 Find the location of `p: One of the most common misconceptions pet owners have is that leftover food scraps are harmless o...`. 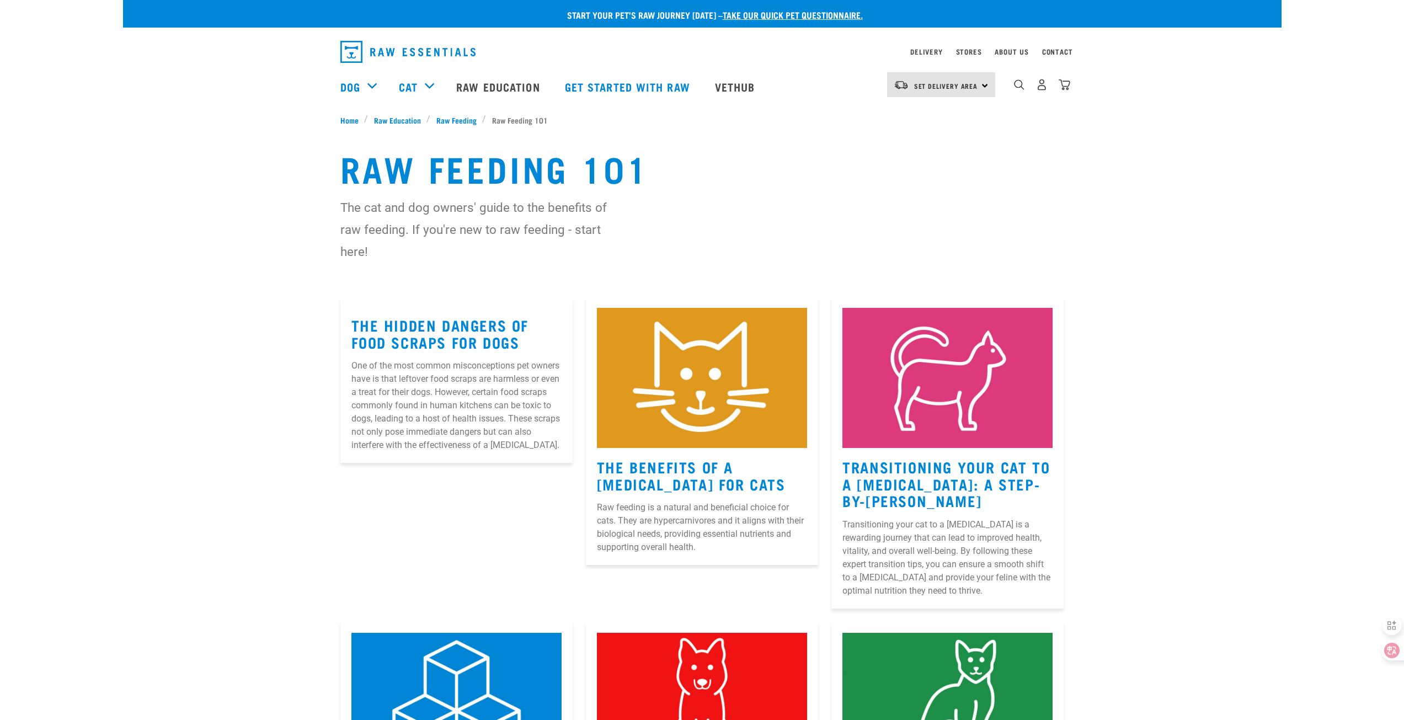

p: One of the most common misconceptions pet owners have is that leftover food scraps are harmless o... is located at coordinates (456, 405).